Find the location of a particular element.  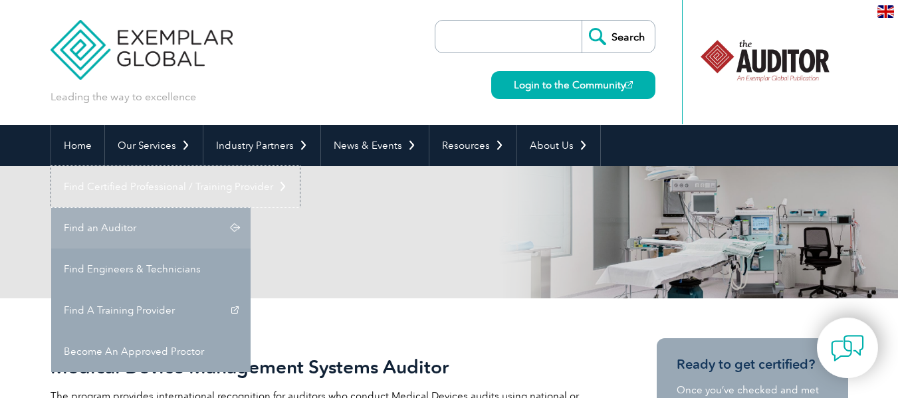

h3: Ready to get certified? is located at coordinates (753, 364).